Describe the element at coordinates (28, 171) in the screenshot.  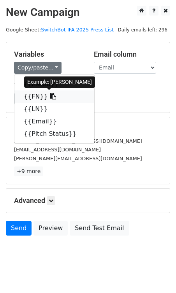
I see `a: +9 more` at that location.